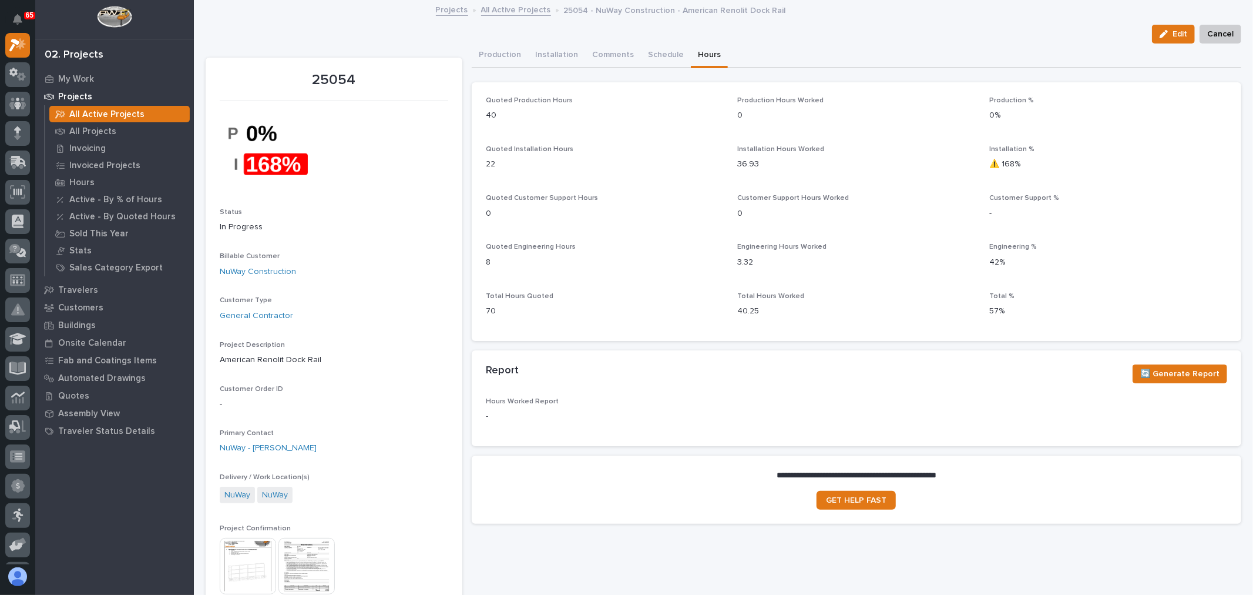 This screenshot has width=1253, height=595. Describe the element at coordinates (1024, 198) in the screenshot. I see `span: Customer Support %` at that location.